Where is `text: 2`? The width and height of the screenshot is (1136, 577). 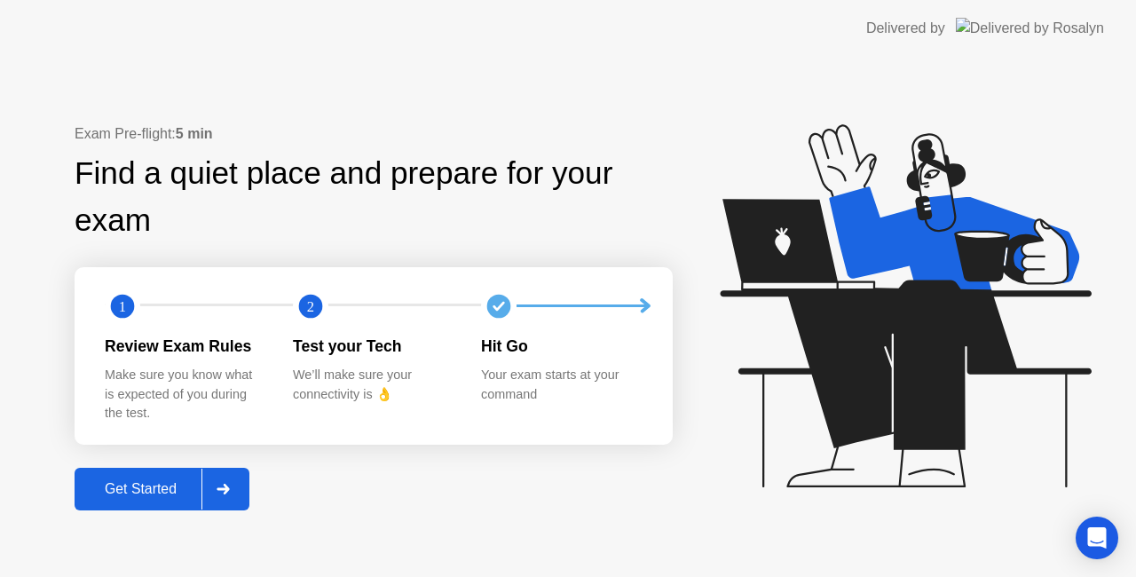 text: 2 is located at coordinates (311, 305).